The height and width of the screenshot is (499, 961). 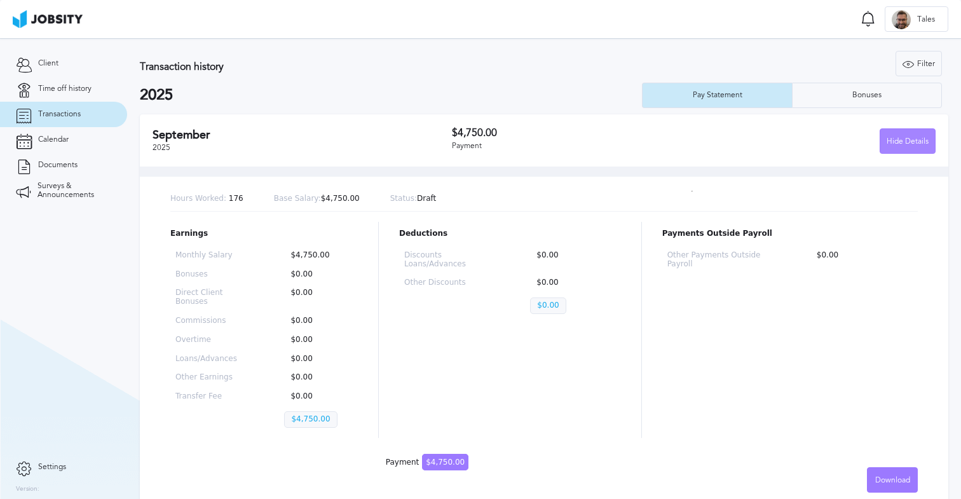 I want to click on button: Hide Details, so click(x=908, y=141).